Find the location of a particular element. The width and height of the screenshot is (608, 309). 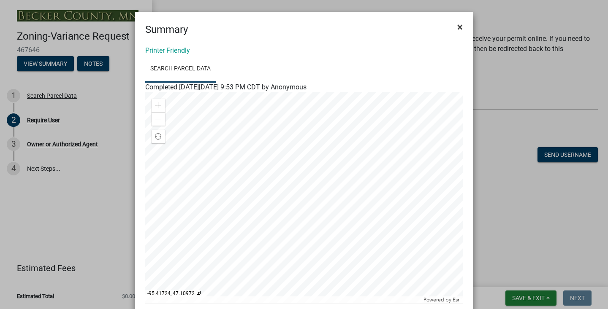

button: Close is located at coordinates (460, 27).